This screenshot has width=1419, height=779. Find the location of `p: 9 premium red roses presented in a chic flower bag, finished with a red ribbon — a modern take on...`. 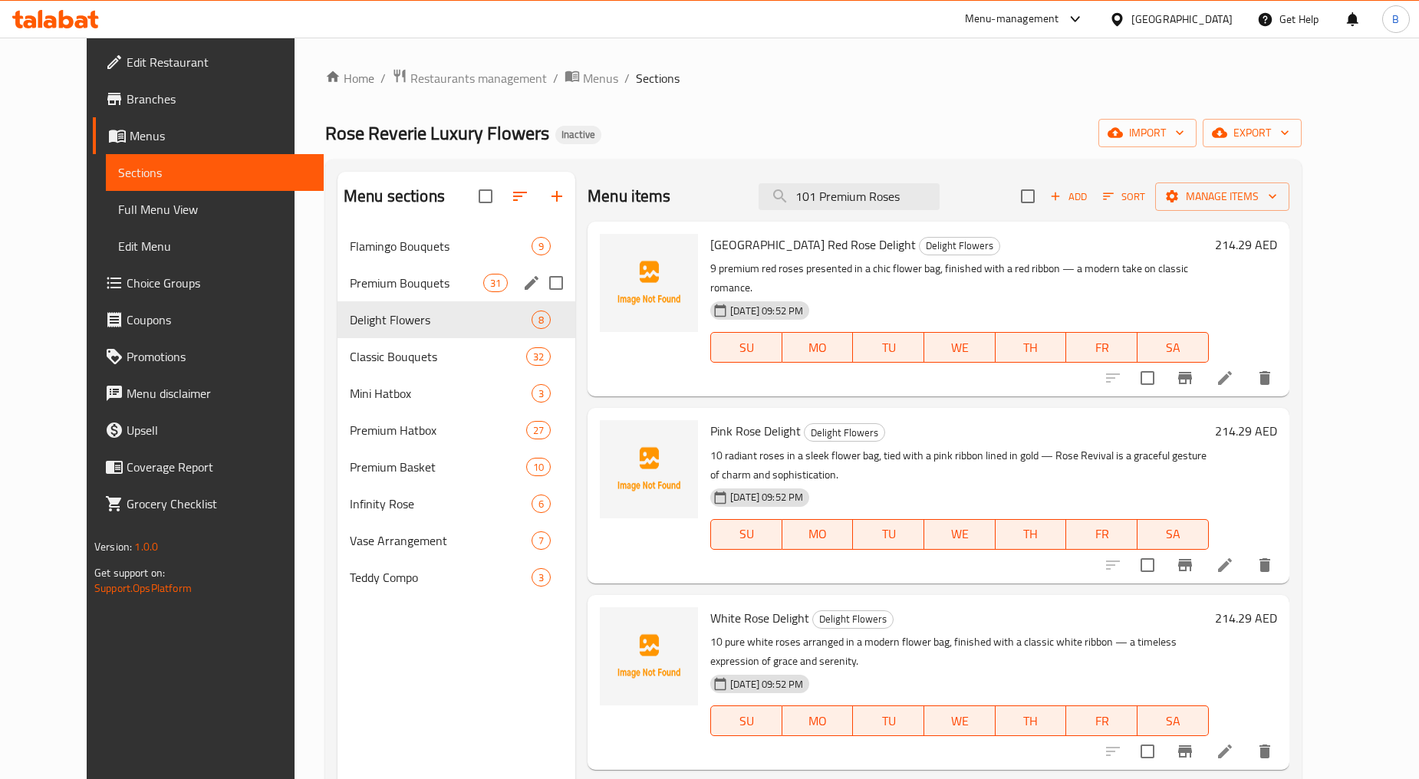

p: 9 premium red roses presented in a chic flower bag, finished with a red ribbon — a modern take on... is located at coordinates (959, 278).